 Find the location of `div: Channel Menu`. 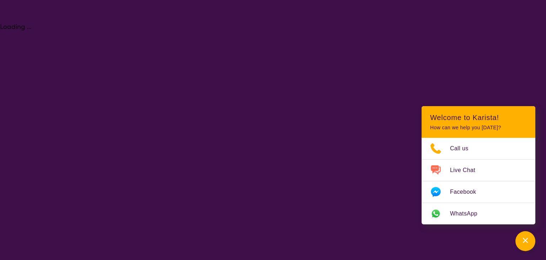

div: Channel Menu is located at coordinates (479, 165).